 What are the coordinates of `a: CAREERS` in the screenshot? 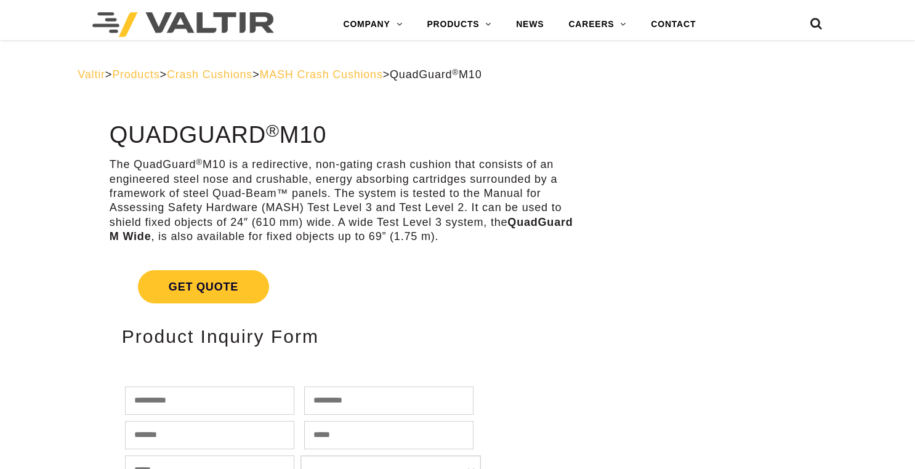 It's located at (598, 25).